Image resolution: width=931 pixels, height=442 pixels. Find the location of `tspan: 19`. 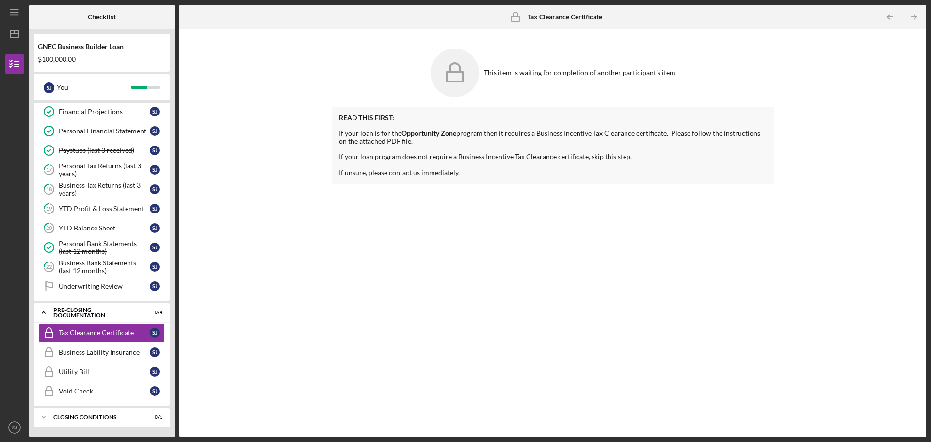

tspan: 19 is located at coordinates (49, 208).